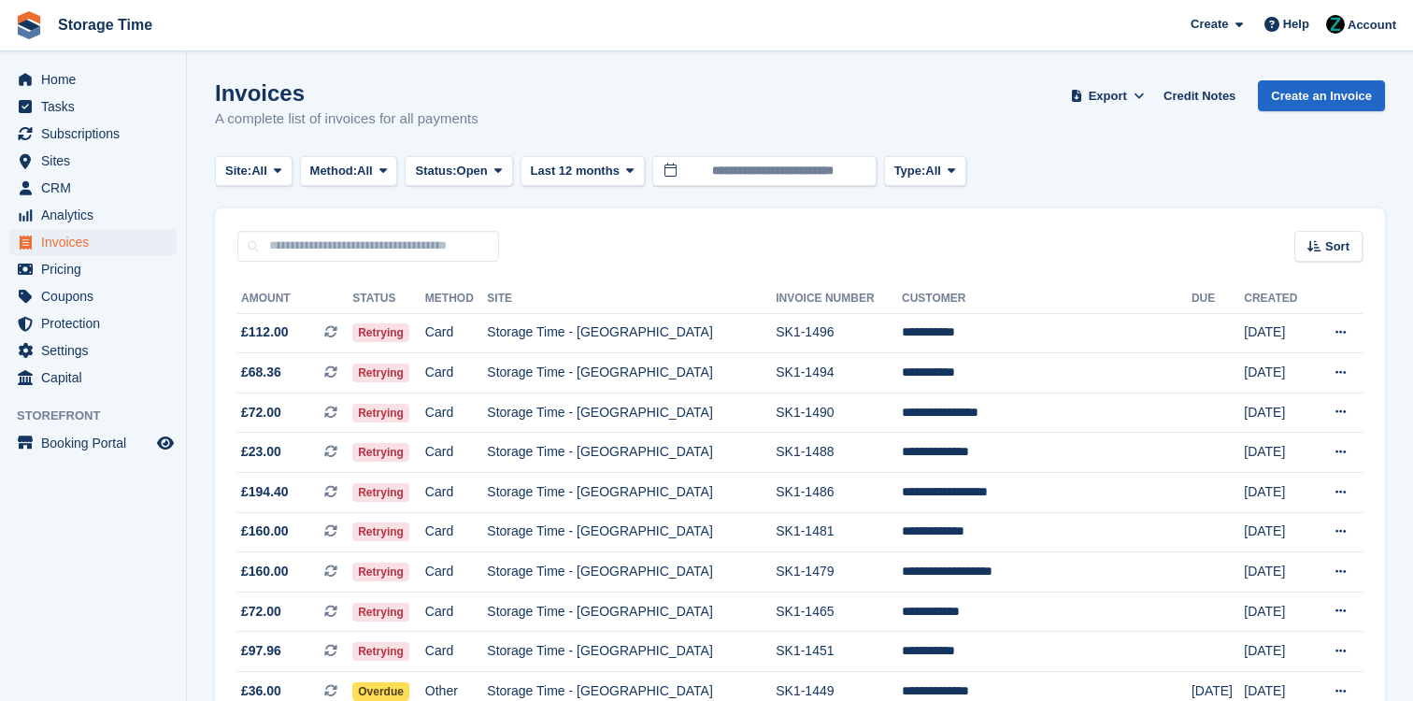 The width and height of the screenshot is (1413, 701). I want to click on span: Coupons, so click(97, 296).